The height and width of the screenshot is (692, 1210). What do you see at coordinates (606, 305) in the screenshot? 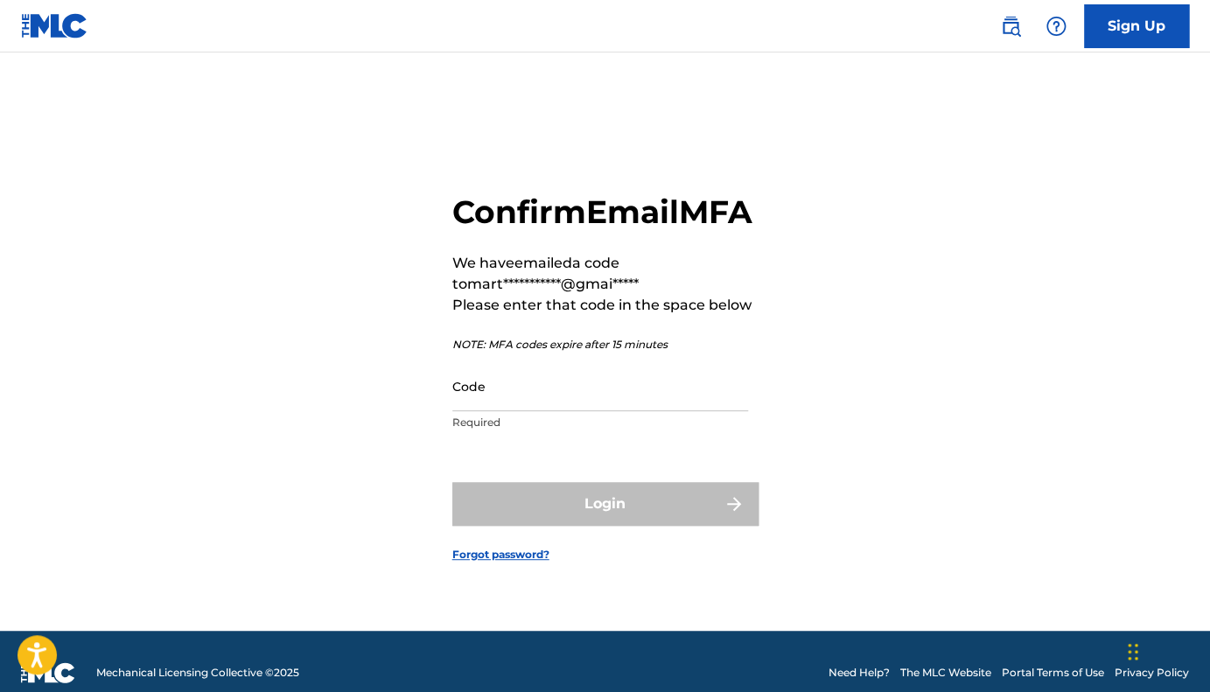
I see `p: Please enter that code in the space below` at bounding box center [606, 305].